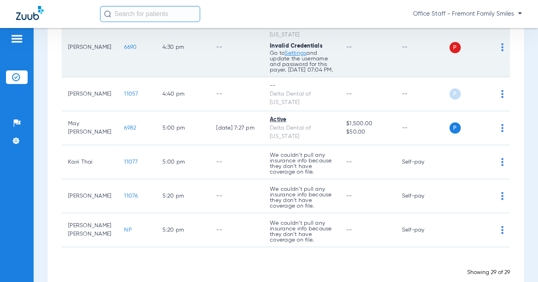  Describe the element at coordinates (150, 14) in the screenshot. I see `input: Search for patients` at that location.